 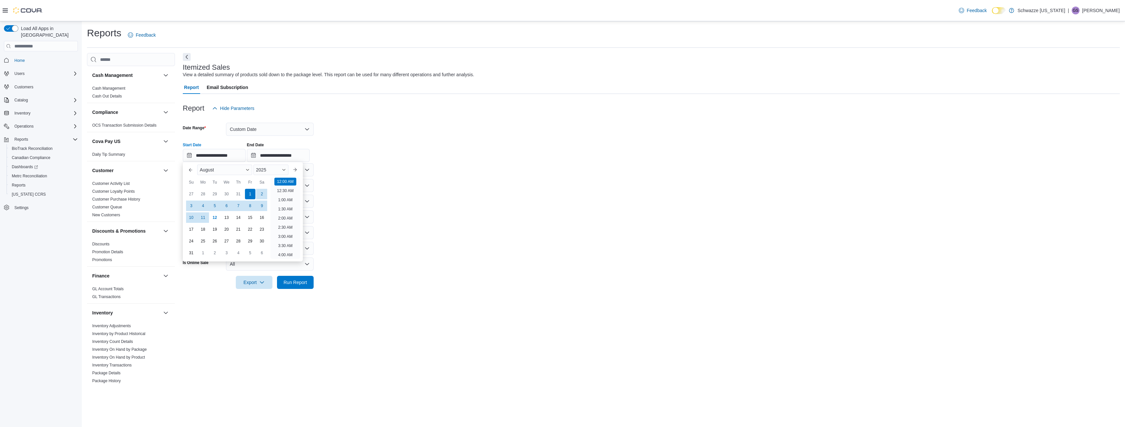 I want to click on button: Run Report, so click(x=295, y=282).